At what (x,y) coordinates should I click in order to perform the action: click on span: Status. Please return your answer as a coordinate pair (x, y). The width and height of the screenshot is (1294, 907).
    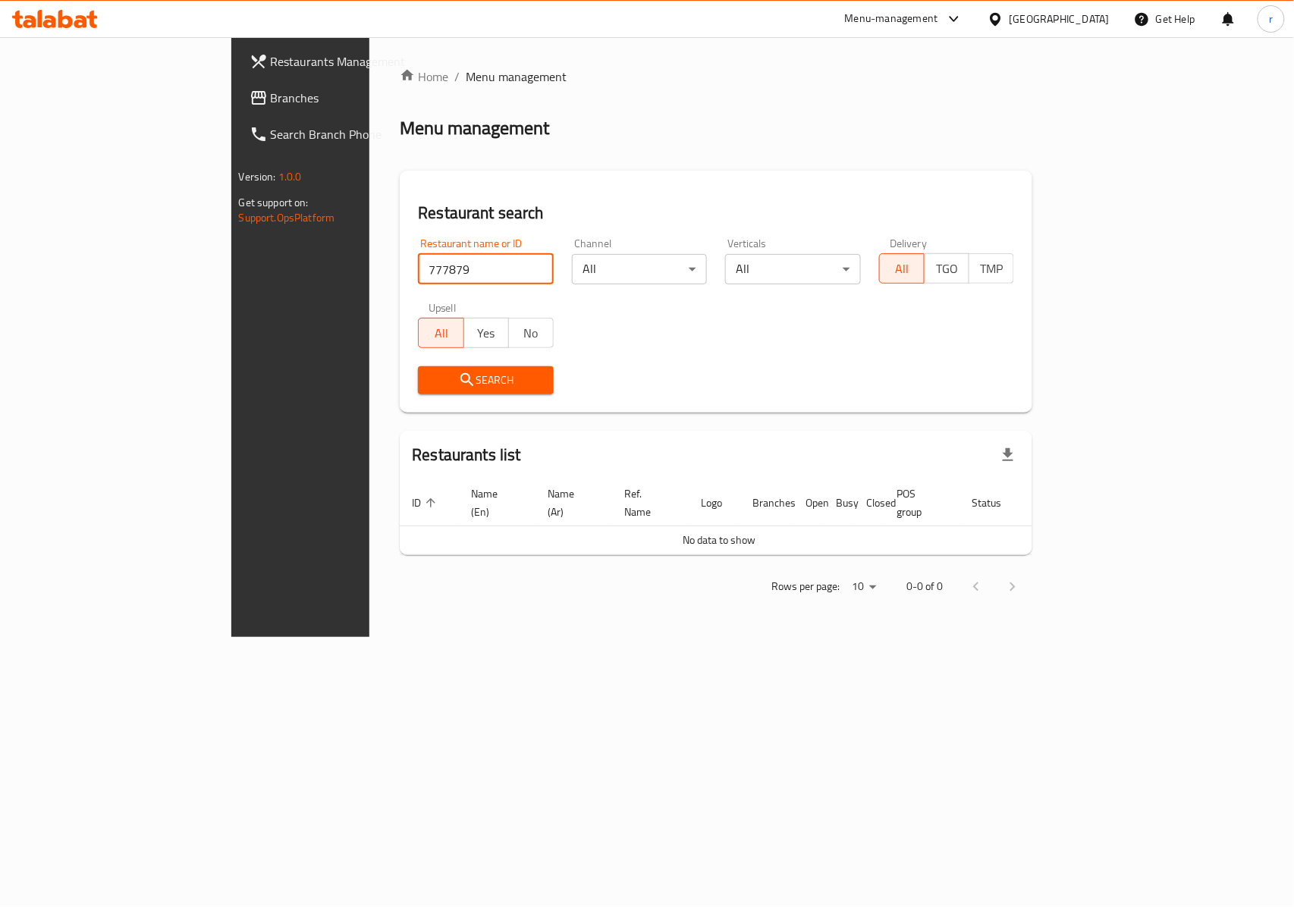
    Looking at the image, I should click on (996, 503).